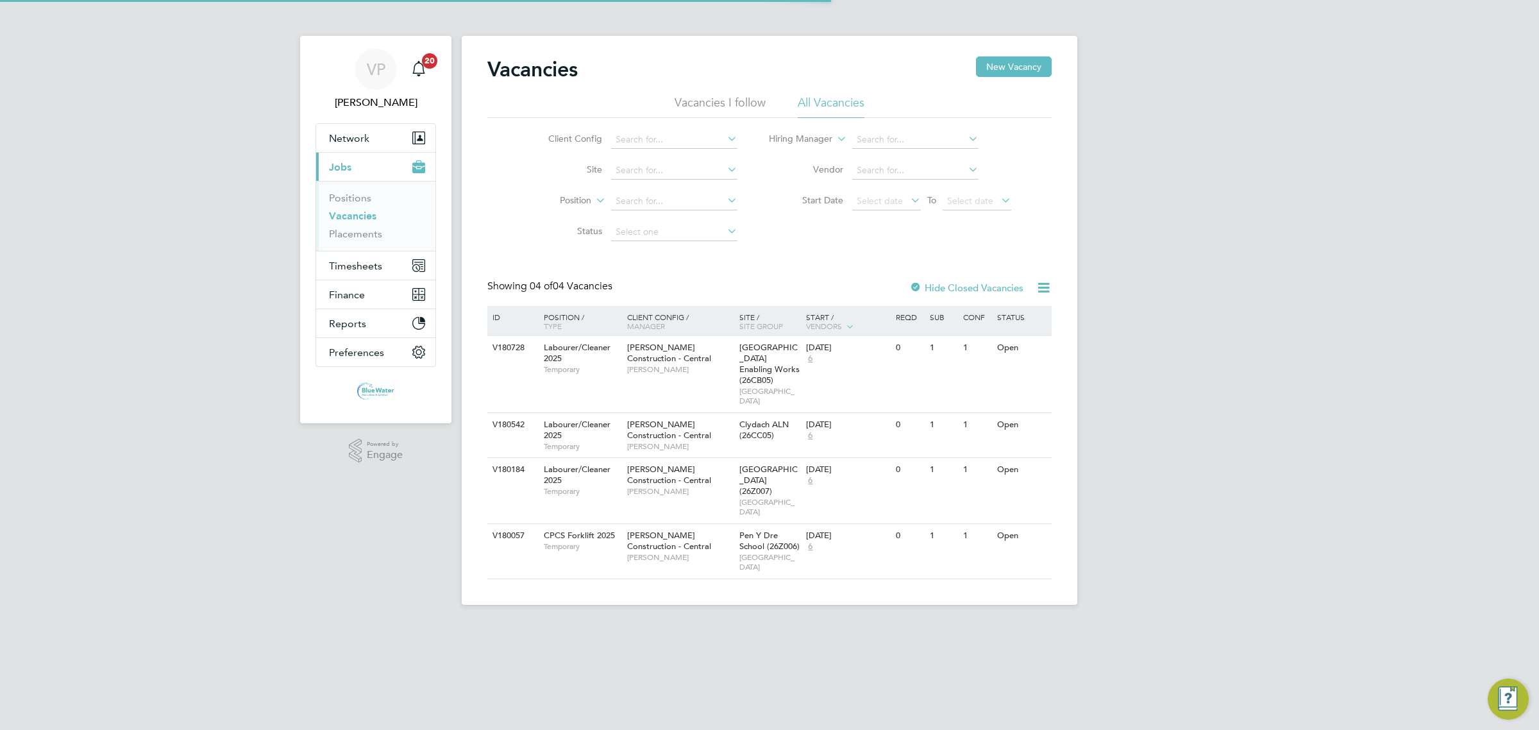 The width and height of the screenshot is (1539, 730). I want to click on span: 04 Vacancies, so click(571, 286).